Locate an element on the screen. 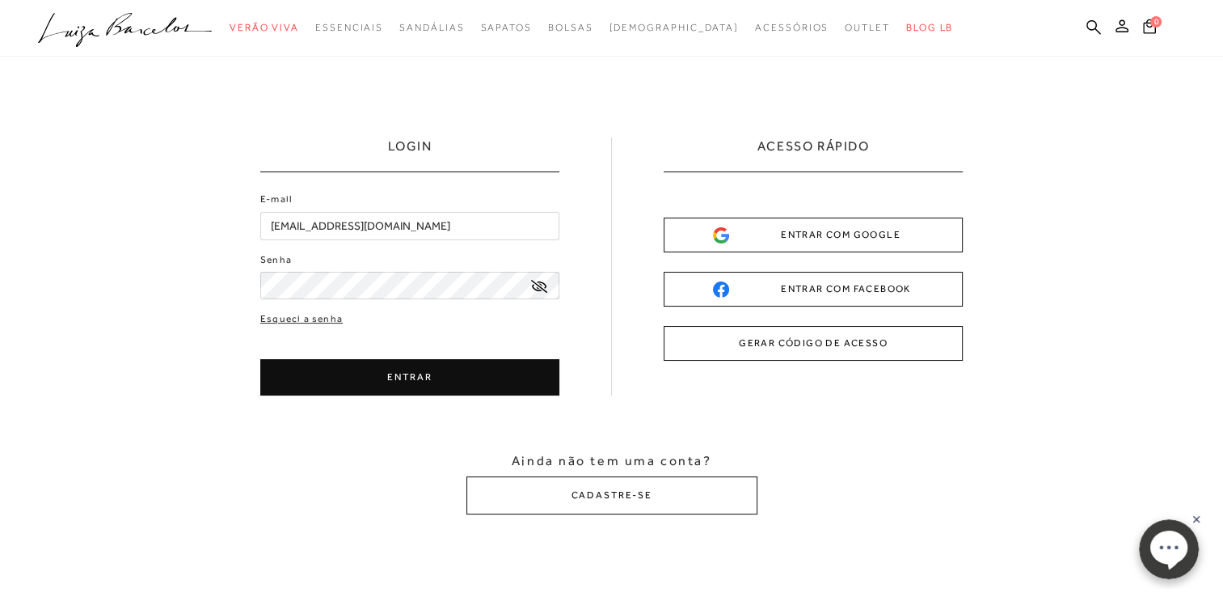 Image resolution: width=1223 pixels, height=597 pixels. h1: LOGIN is located at coordinates (410, 154).